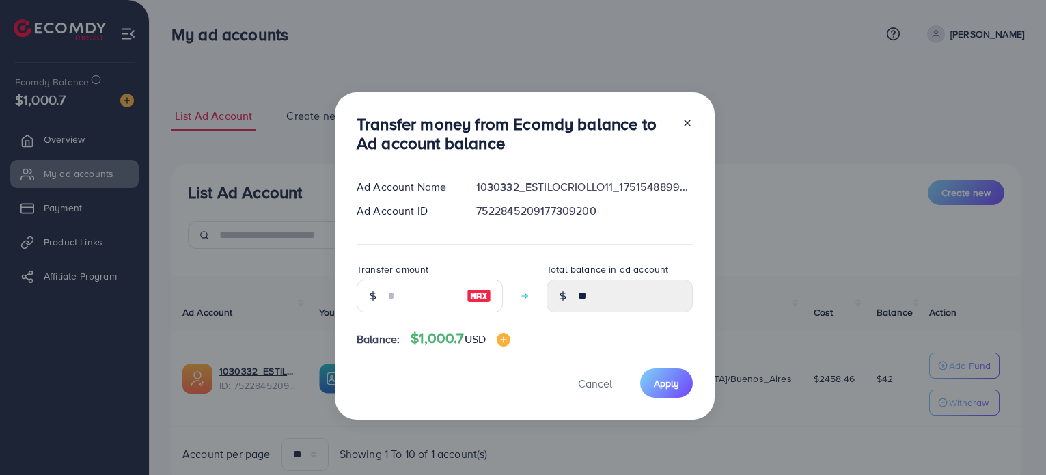  Describe the element at coordinates (584, 187) in the screenshot. I see `div: 1030332_ESTILOCRIOLLO11_1751548899317` at that location.